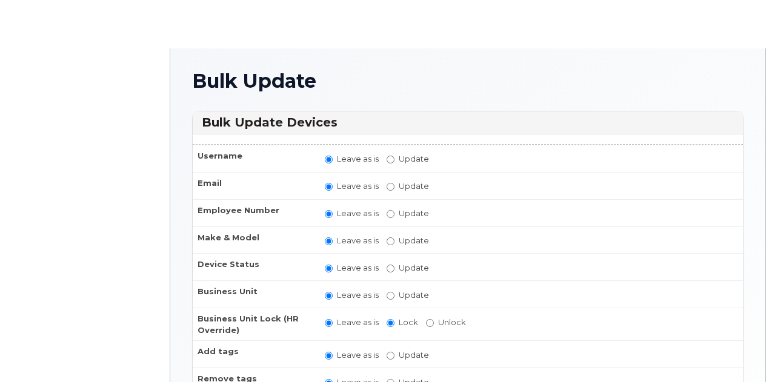  Describe the element at coordinates (390, 323) in the screenshot. I see `input: Lock` at that location.